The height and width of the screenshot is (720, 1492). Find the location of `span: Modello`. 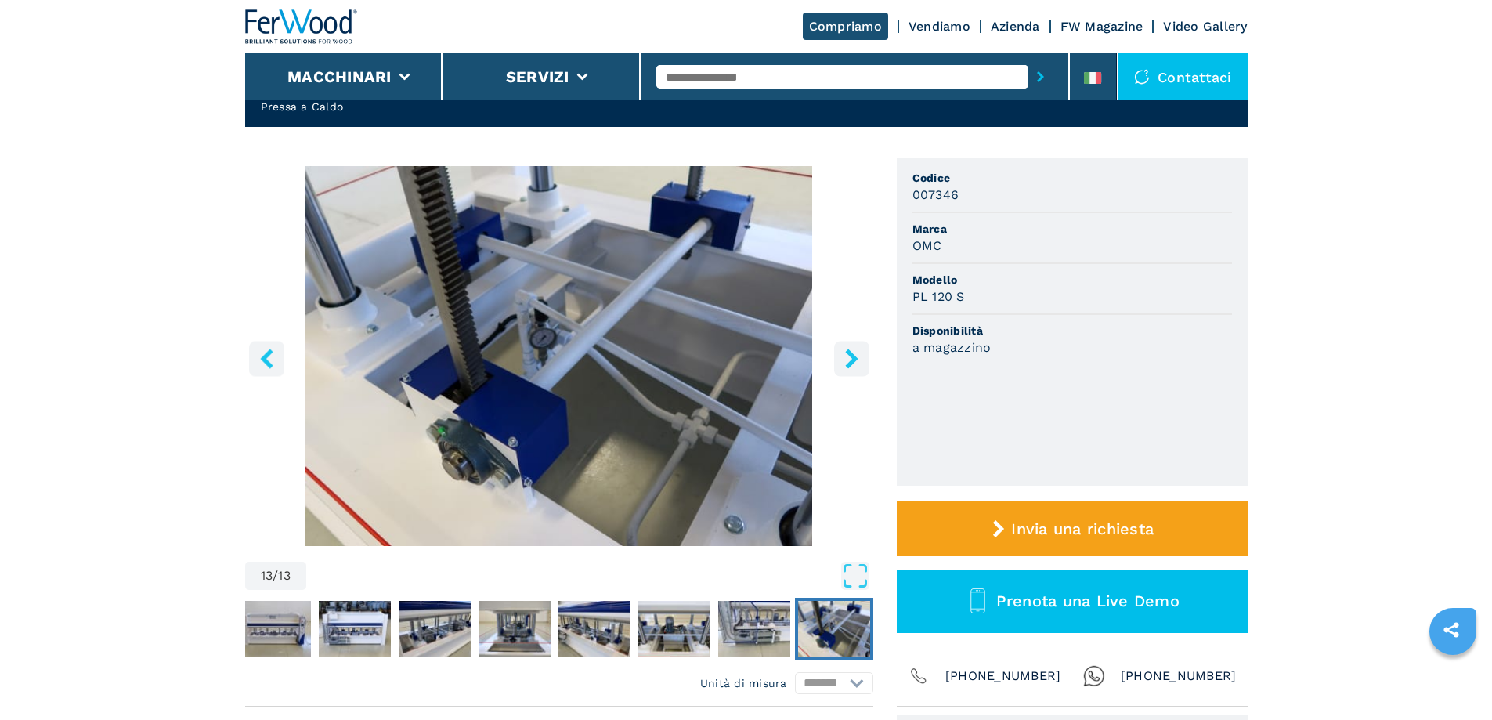

span: Modello is located at coordinates (1072, 280).